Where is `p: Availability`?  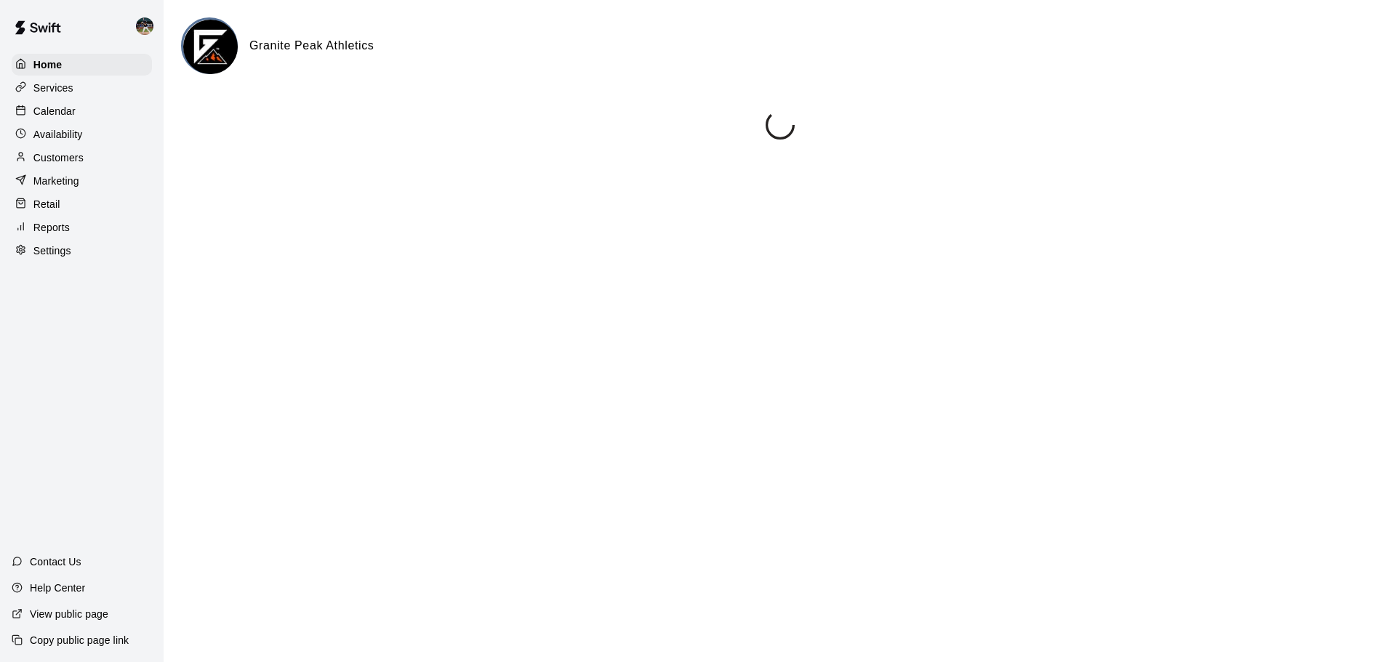 p: Availability is located at coordinates (58, 134).